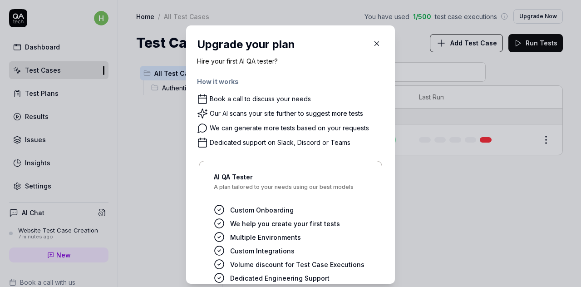 Image resolution: width=581 pixels, height=287 pixels. I want to click on h4: AI QA Tester, so click(290, 176).